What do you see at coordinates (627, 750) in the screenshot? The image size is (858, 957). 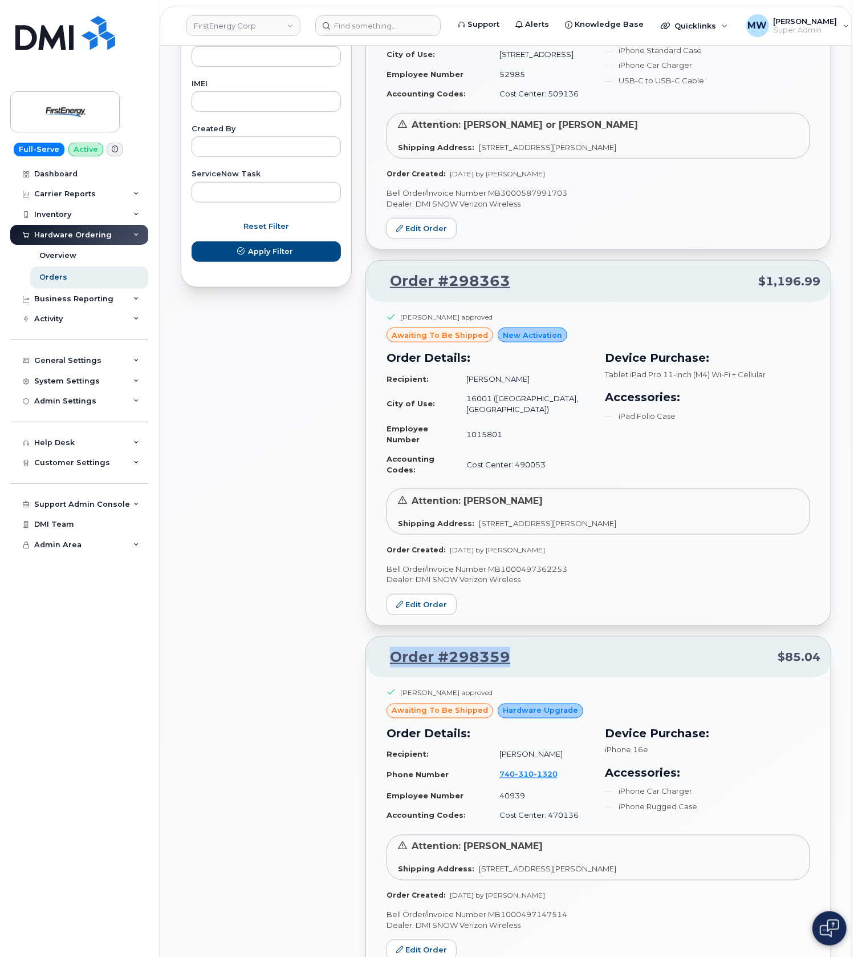 I see `span: iPhone 16e` at bounding box center [627, 750].